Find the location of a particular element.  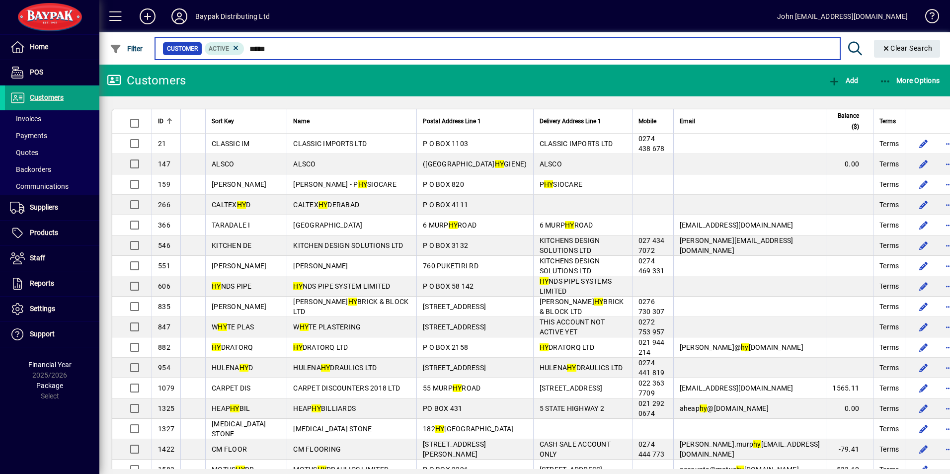

span: Payments is located at coordinates (28, 136).